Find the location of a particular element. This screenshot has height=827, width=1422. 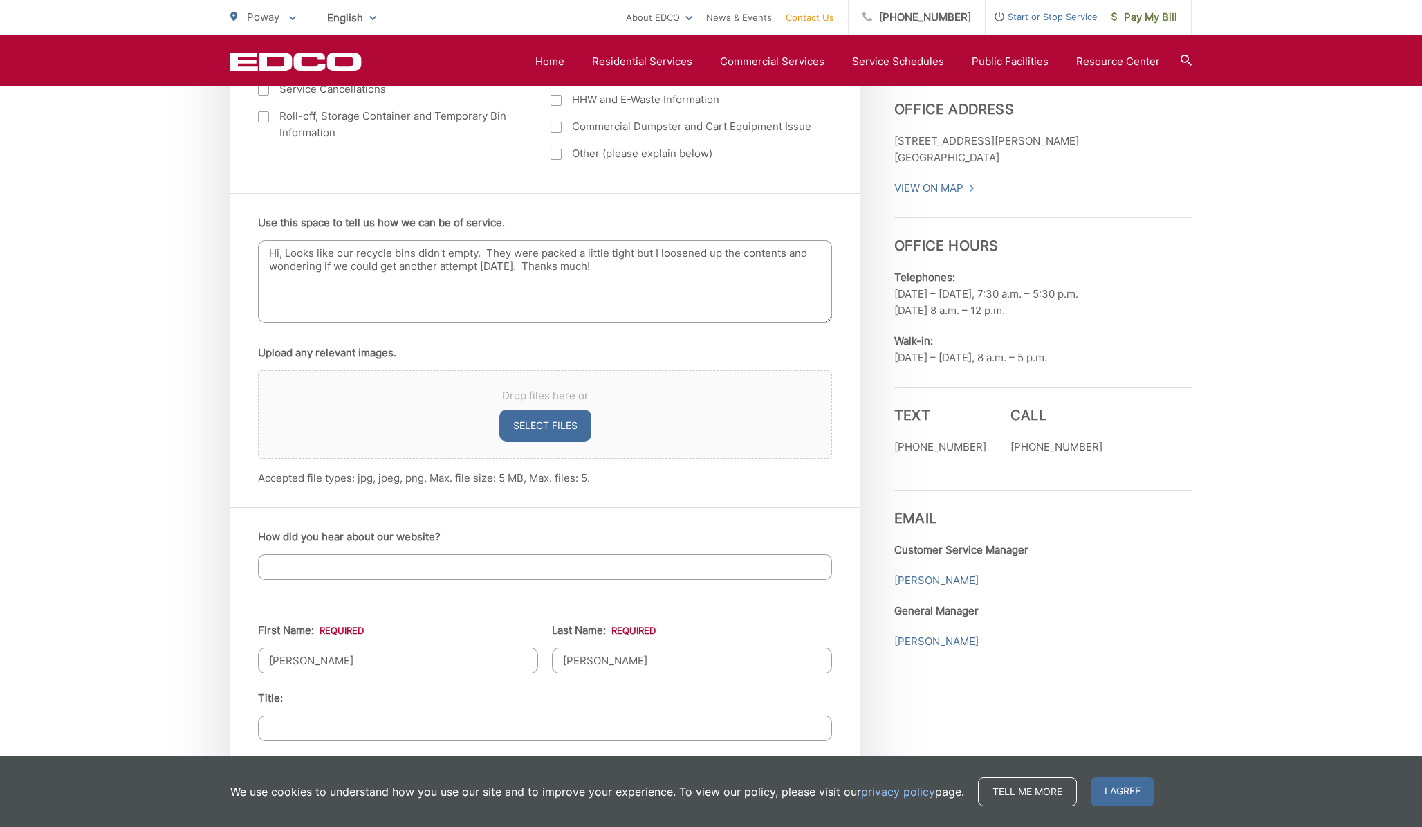

span: English is located at coordinates (351, 17).